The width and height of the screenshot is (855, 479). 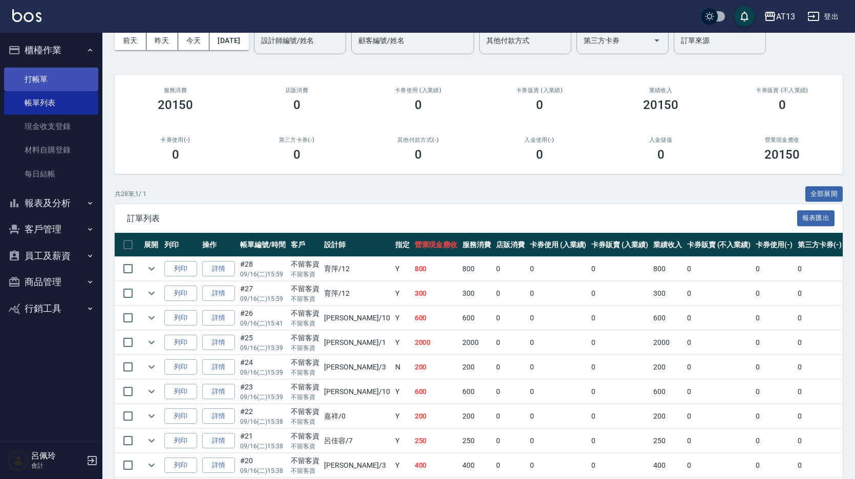 I want to click on td: #28, so click(x=263, y=269).